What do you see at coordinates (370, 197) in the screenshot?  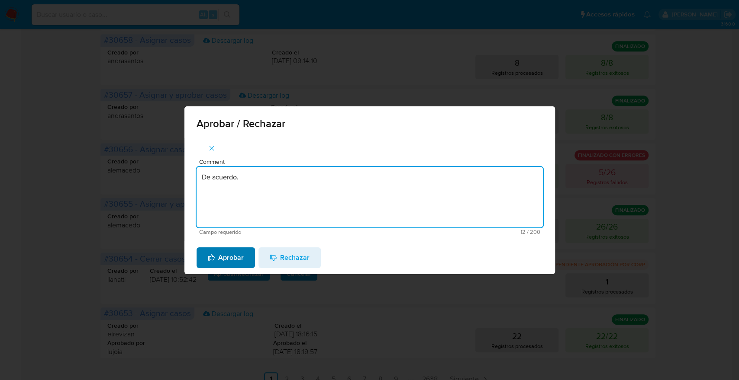 I see `textarea: De acuerdo.` at bounding box center [370, 197].